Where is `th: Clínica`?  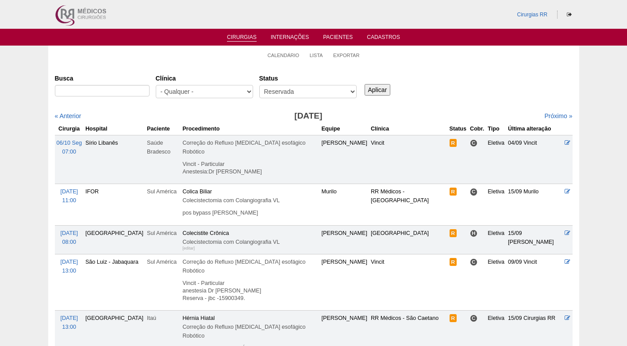 th: Clínica is located at coordinates (408, 129).